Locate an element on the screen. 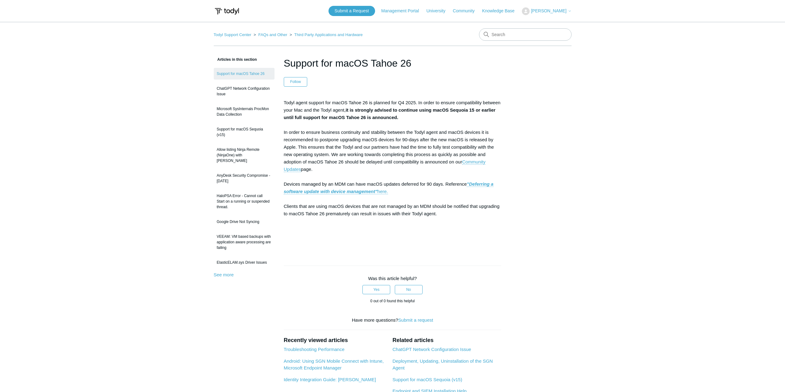 Image resolution: width=785 pixels, height=392 pixels. h1: Support for macOS Tahoe 26 is located at coordinates (393, 63).